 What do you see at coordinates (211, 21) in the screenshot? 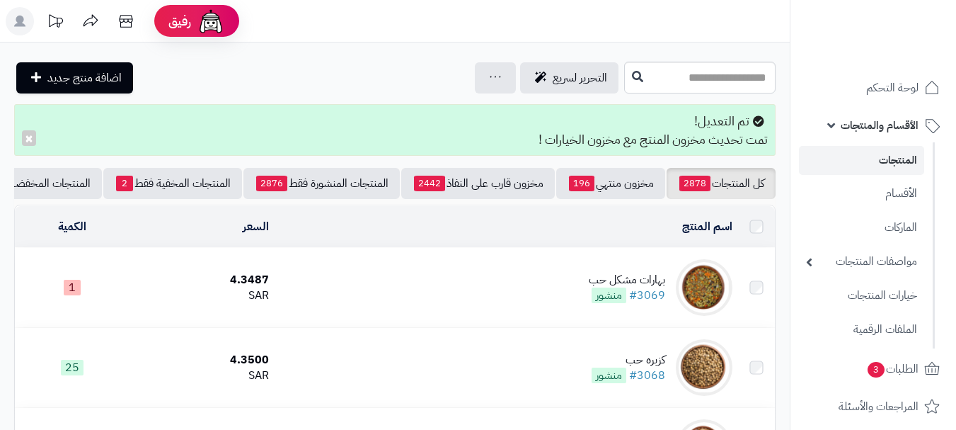
I see `img: ai-face.png` at bounding box center [211, 21].